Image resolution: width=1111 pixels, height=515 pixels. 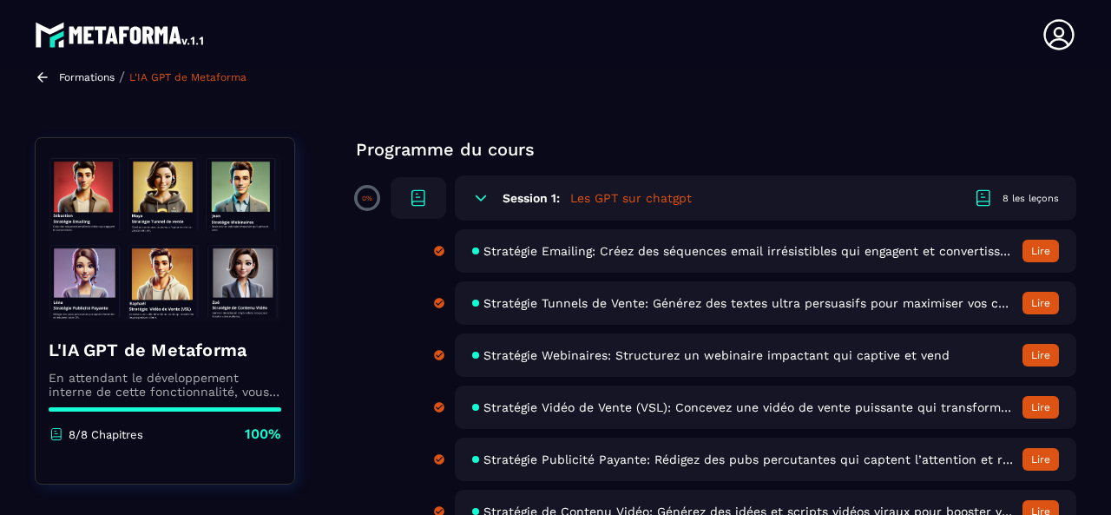 I want to click on p: Formations, so click(x=87, y=77).